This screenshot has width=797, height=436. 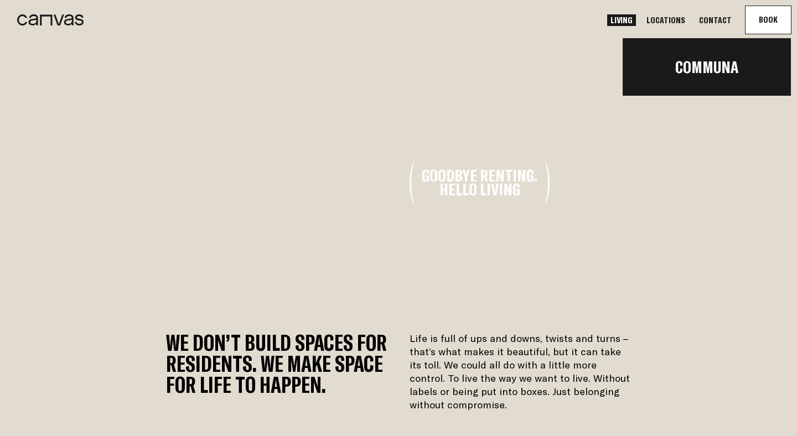 What do you see at coordinates (768, 20) in the screenshot?
I see `button: BookCommuna` at bounding box center [768, 20].